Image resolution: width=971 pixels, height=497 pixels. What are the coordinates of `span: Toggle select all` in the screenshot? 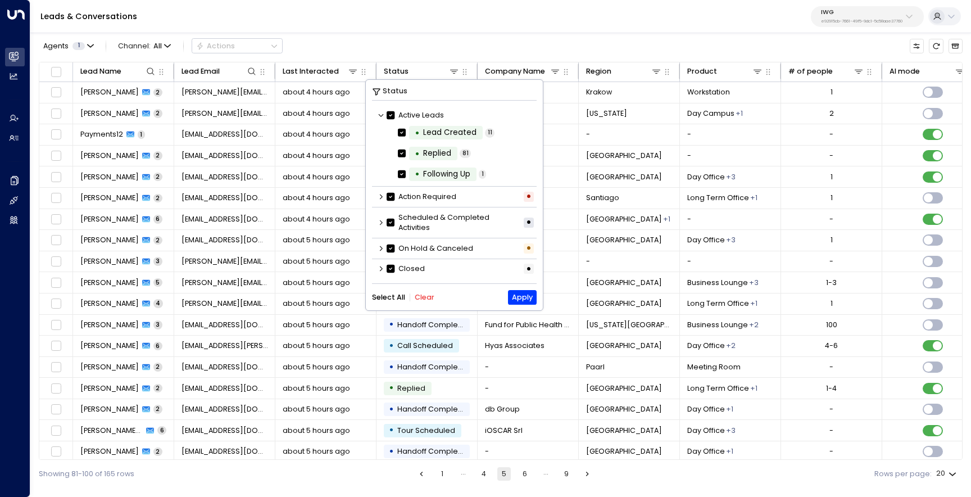 It's located at (56, 71).